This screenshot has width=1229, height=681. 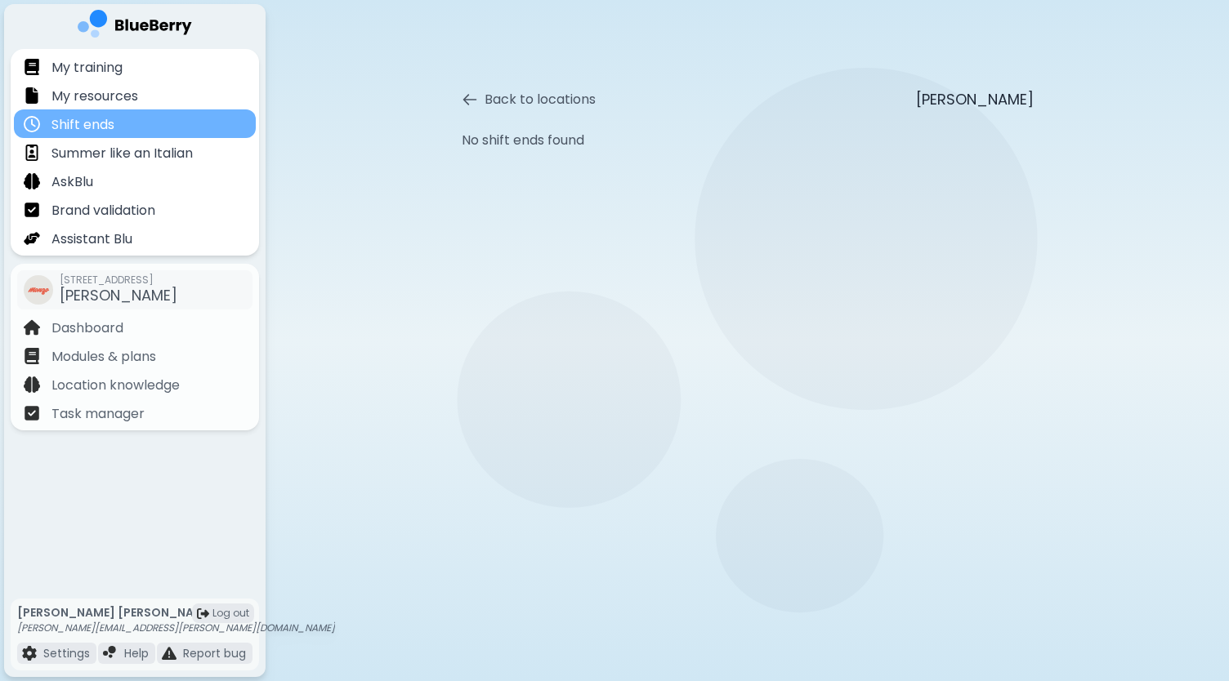 What do you see at coordinates (87, 328) in the screenshot?
I see `p: Dashboard` at bounding box center [87, 328].